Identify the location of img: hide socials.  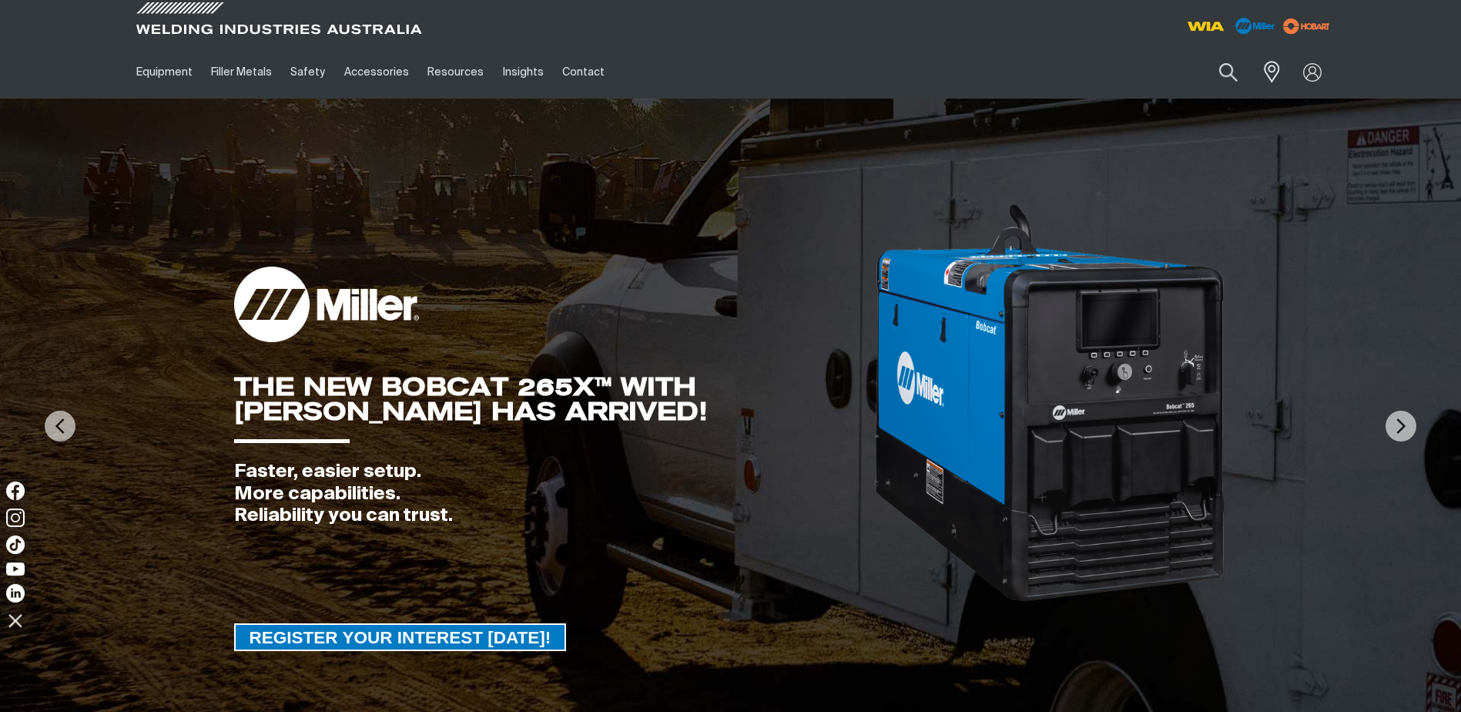
(15, 620).